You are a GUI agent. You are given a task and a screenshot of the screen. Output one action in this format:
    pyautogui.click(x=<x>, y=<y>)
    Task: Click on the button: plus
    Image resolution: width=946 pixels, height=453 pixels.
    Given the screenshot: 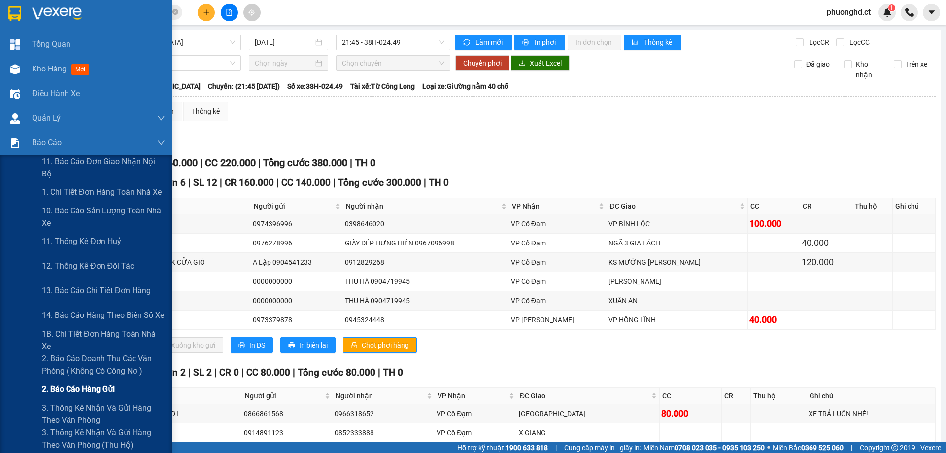 What is the action you would take?
    pyautogui.click(x=206, y=12)
    